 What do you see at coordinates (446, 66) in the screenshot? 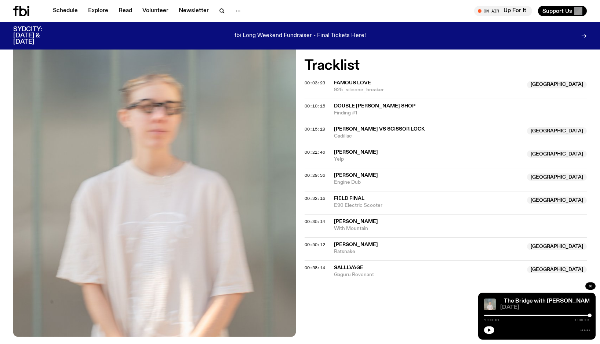
I see `h2: Tracklist` at bounding box center [446, 66].